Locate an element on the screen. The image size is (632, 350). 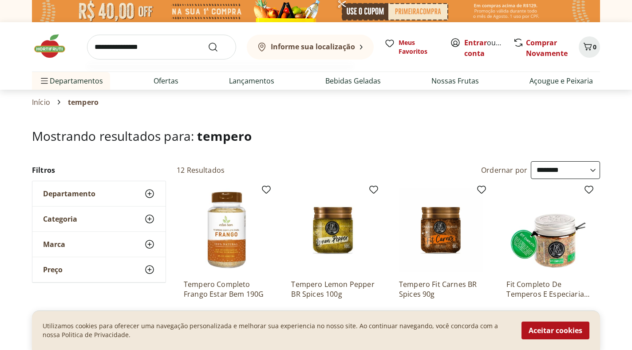
button: Informe sua localização is located at coordinates (310, 47).